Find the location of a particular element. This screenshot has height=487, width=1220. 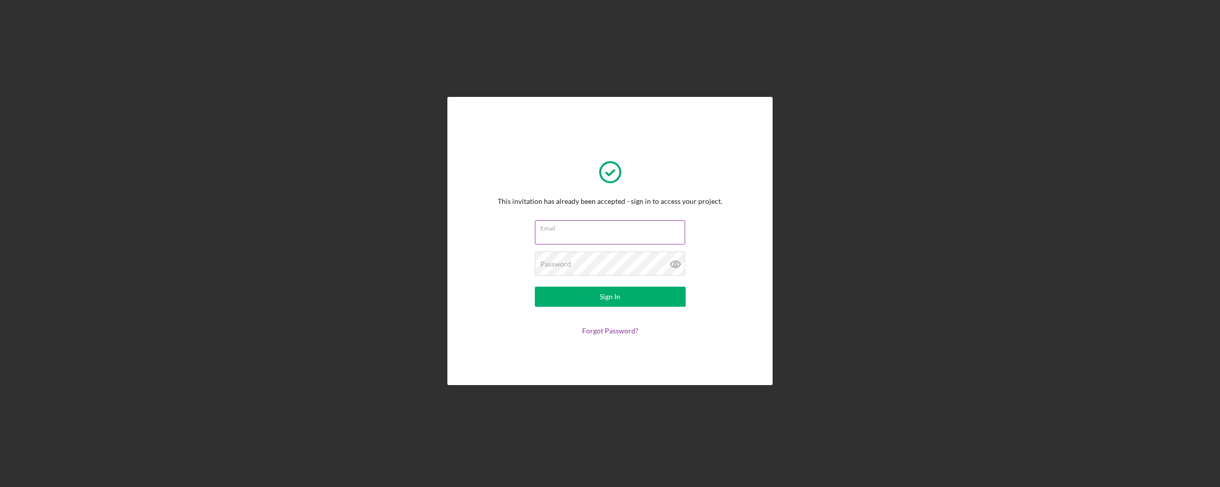

a: Forgot Password? is located at coordinates (610, 331).